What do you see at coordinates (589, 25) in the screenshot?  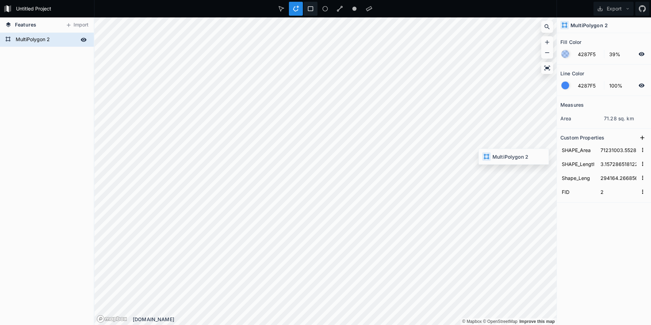 I see `h4: MultiPolygon 2` at bounding box center [589, 25].